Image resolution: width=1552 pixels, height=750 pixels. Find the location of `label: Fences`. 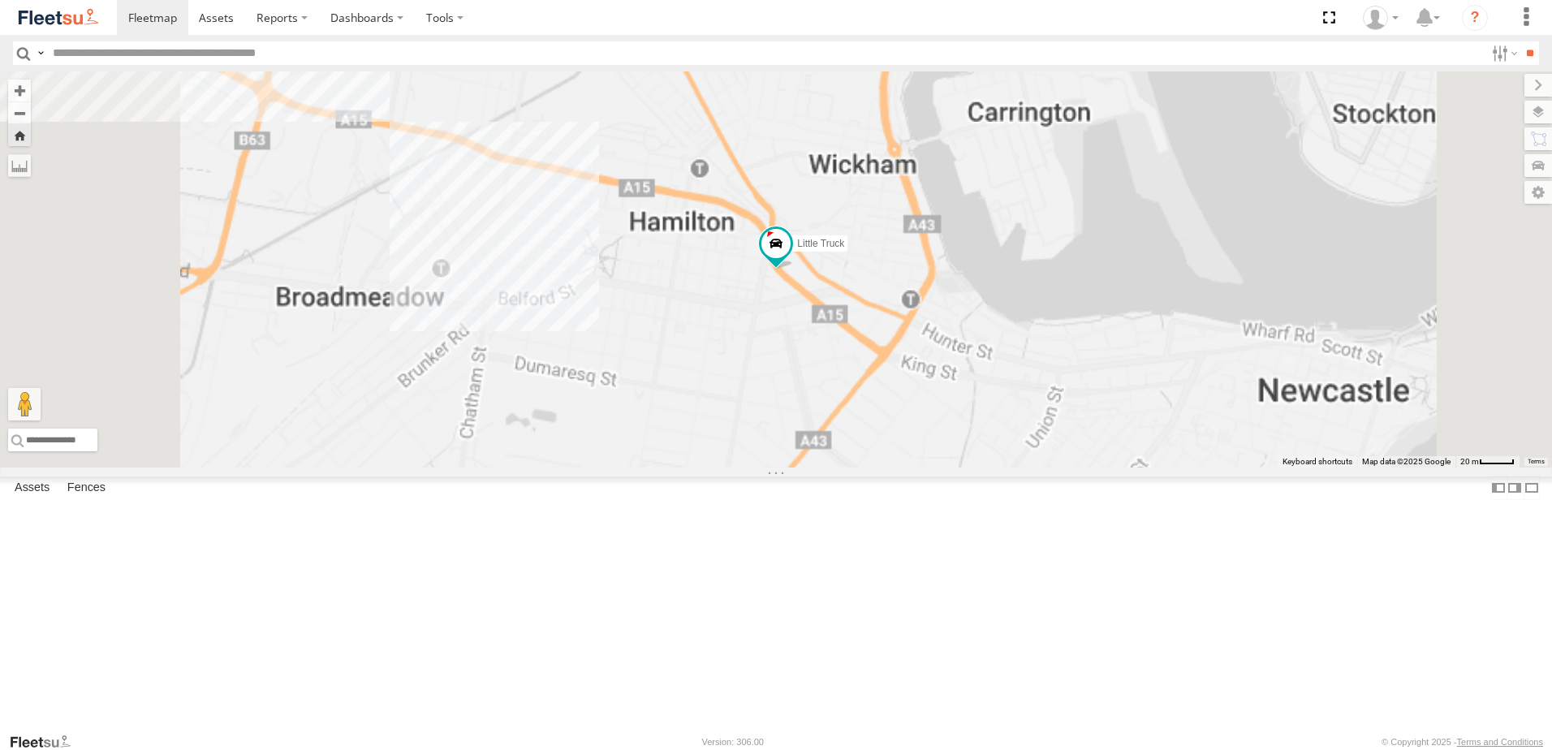

label: Fences is located at coordinates (86, 488).